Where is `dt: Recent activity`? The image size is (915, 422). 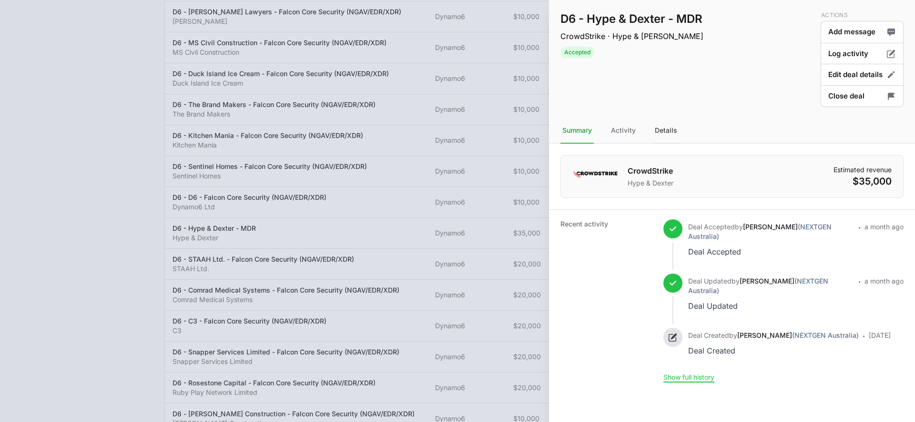
dt: Recent activity is located at coordinates (606, 301).